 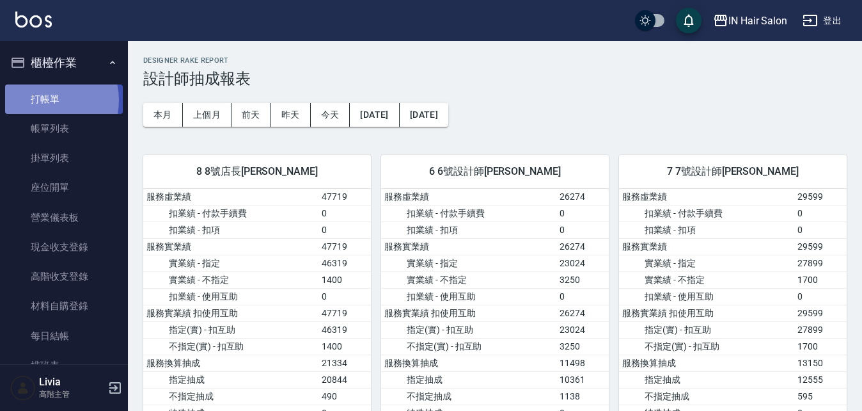 I want to click on img: Logo, so click(x=33, y=19).